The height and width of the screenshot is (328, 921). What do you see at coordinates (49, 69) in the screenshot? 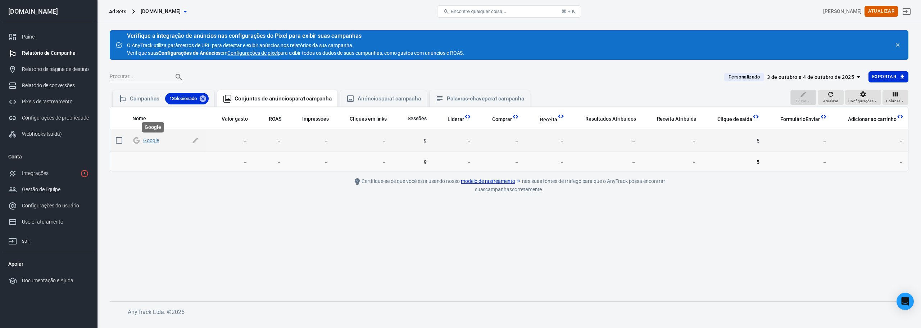
I see `a: Relatório de página de destino` at bounding box center [49, 69].